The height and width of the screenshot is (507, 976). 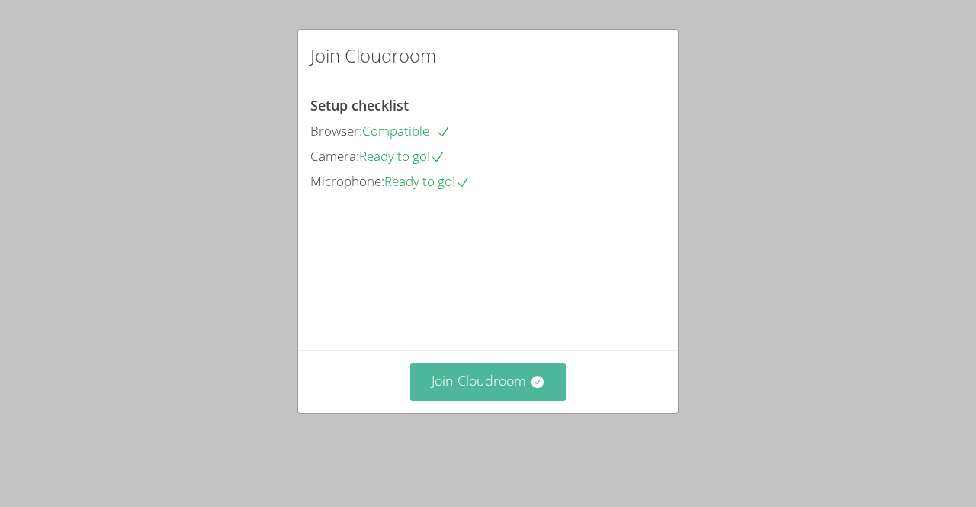 What do you see at coordinates (488, 381) in the screenshot?
I see `button: Join Cloudroom` at bounding box center [488, 381].